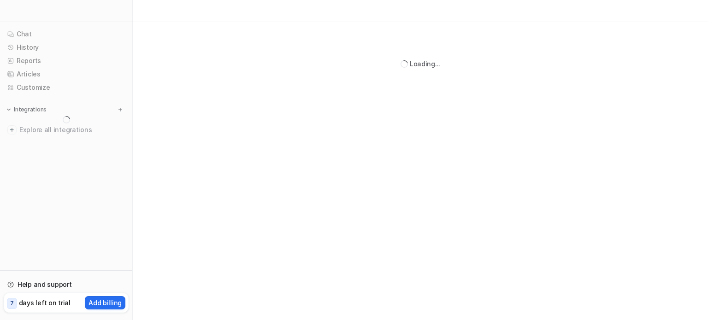  What do you see at coordinates (45, 303) in the screenshot?
I see `p: days left on trial` at bounding box center [45, 303].